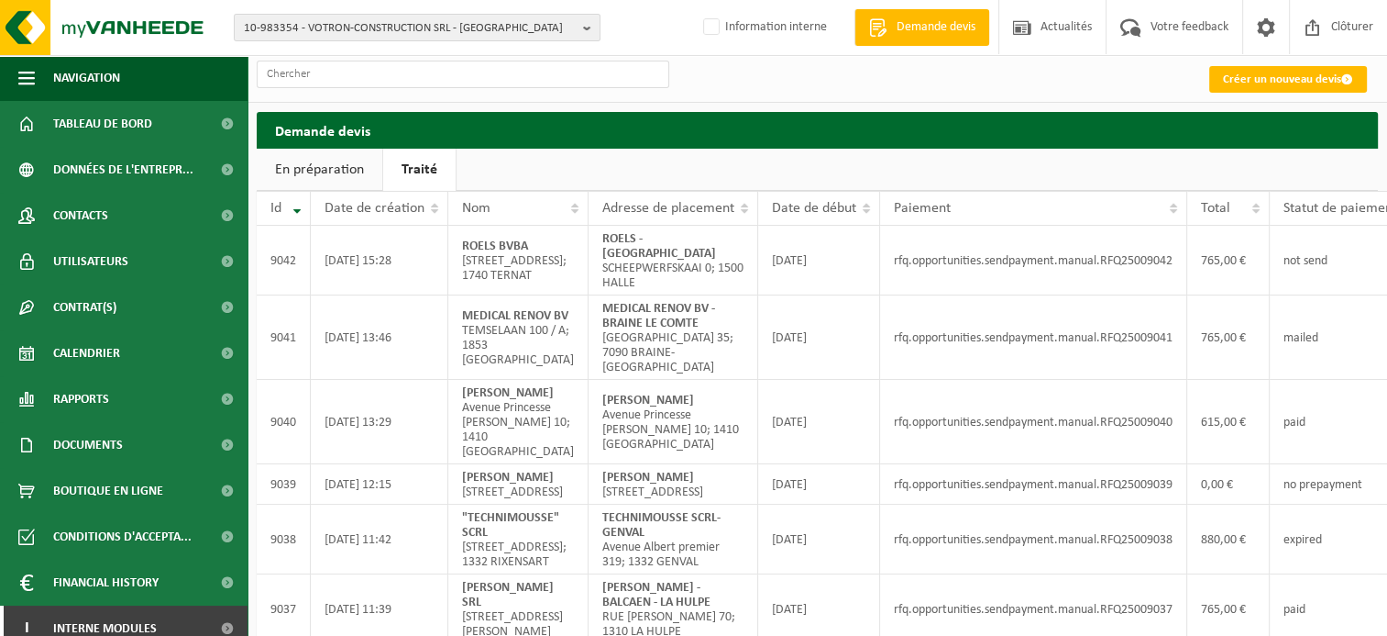 The image size is (1387, 636). I want to click on span: Contacts, so click(81, 216).